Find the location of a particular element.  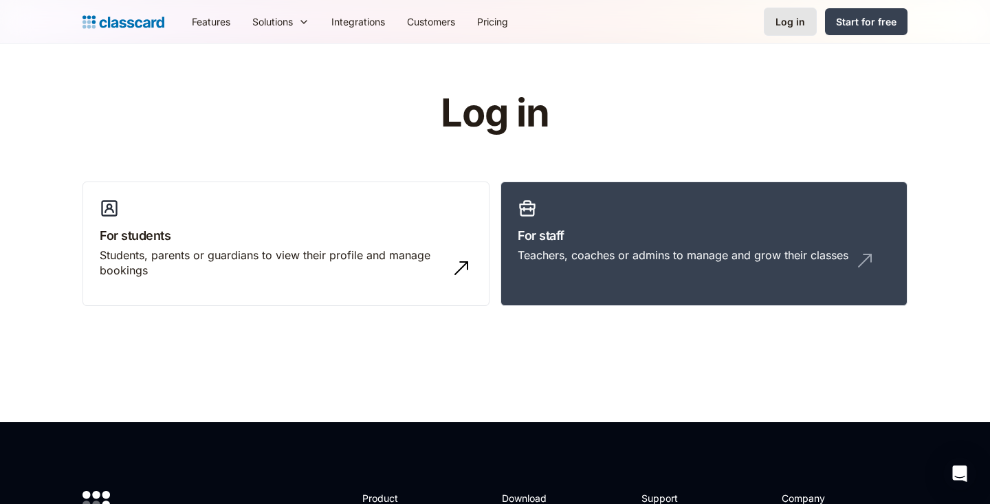

a: Start for free is located at coordinates (866, 21).